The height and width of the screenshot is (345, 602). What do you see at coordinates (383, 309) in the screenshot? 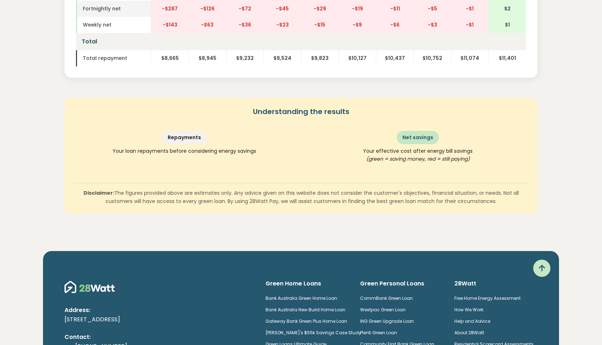
I see `a: Westpac Green Loan` at bounding box center [383, 309].